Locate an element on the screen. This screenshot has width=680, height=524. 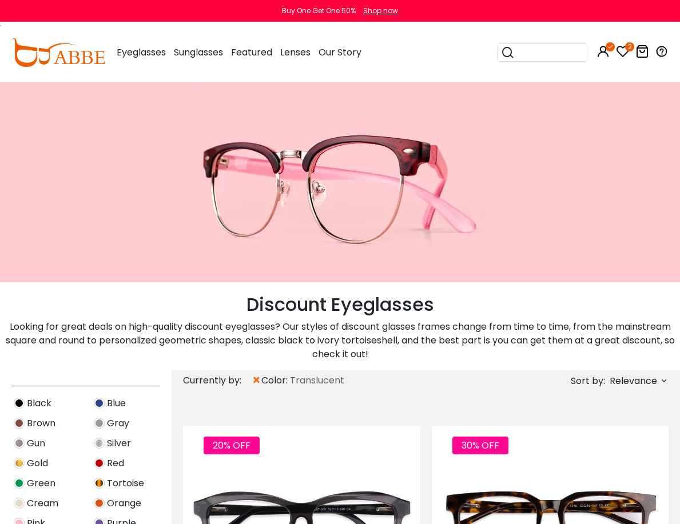
img: Orange is located at coordinates (99, 503).